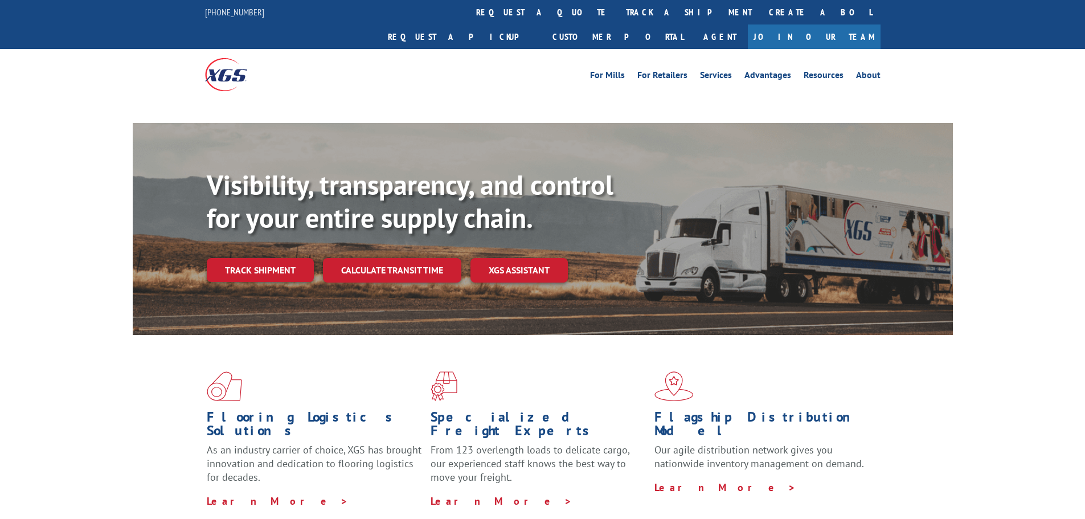 Image resolution: width=1085 pixels, height=519 pixels. I want to click on a: For Retailers, so click(662, 77).